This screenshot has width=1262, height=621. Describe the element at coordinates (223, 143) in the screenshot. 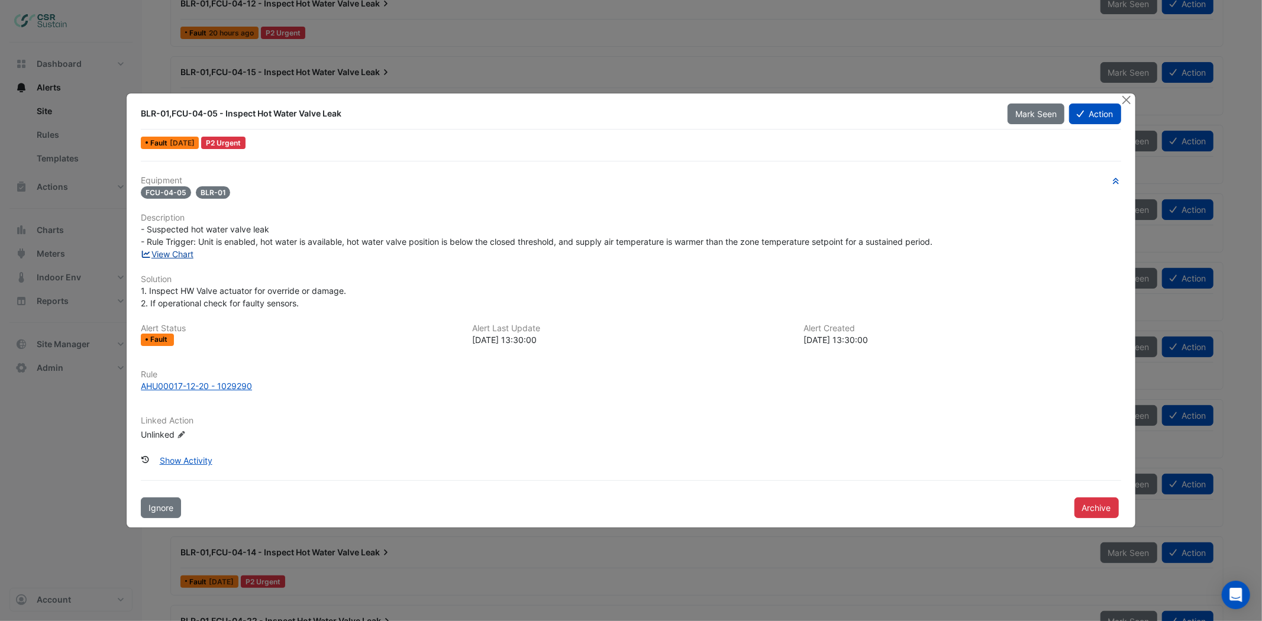

I see `div: P2 Urgent` at that location.